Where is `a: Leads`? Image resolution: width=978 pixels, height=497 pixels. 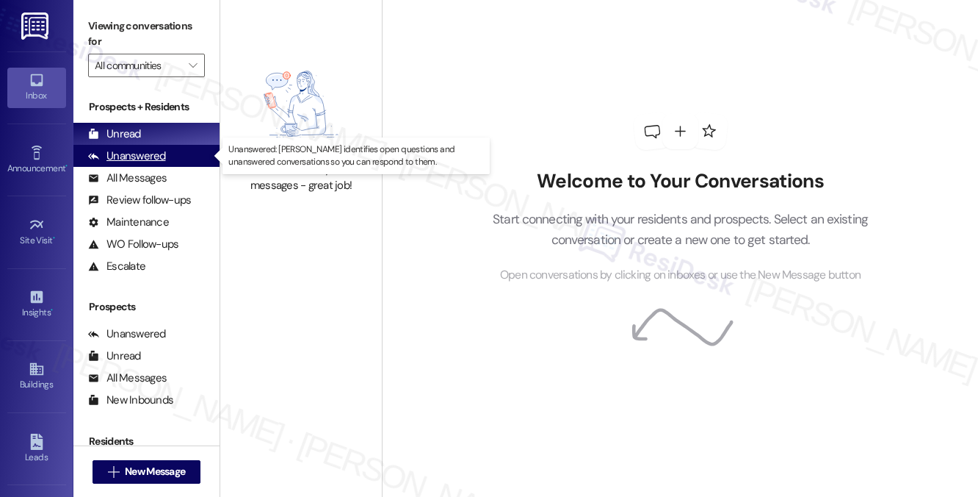
a: Leads is located at coordinates (37, 449).